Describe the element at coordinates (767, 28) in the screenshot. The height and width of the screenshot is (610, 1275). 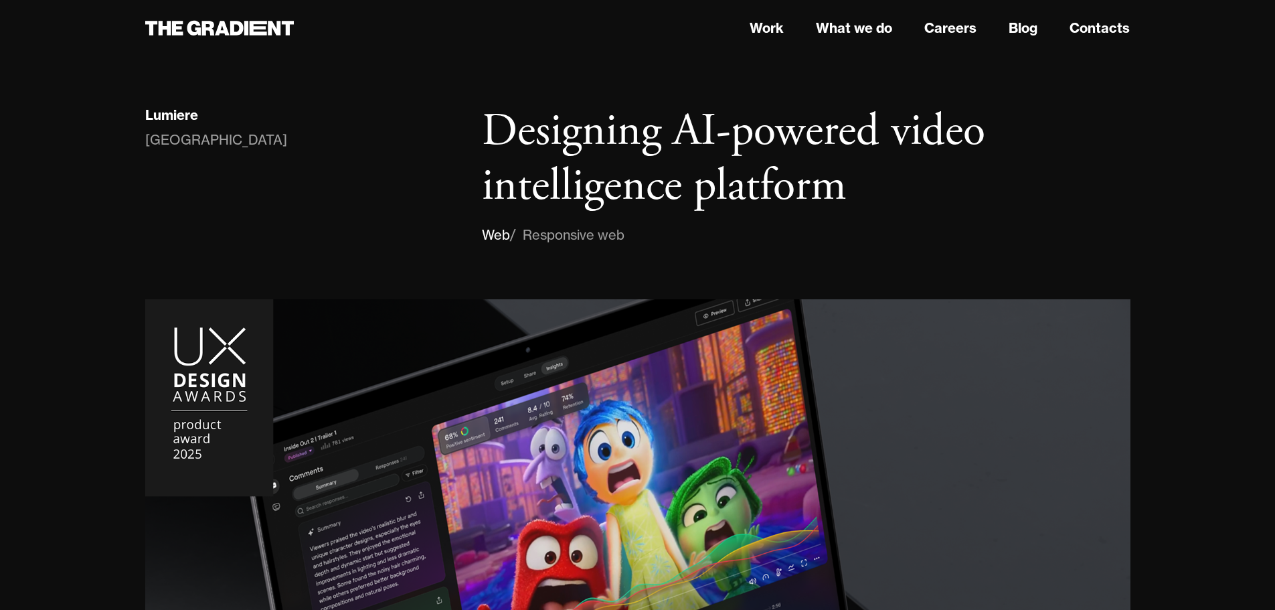
I see `a: Work` at that location.